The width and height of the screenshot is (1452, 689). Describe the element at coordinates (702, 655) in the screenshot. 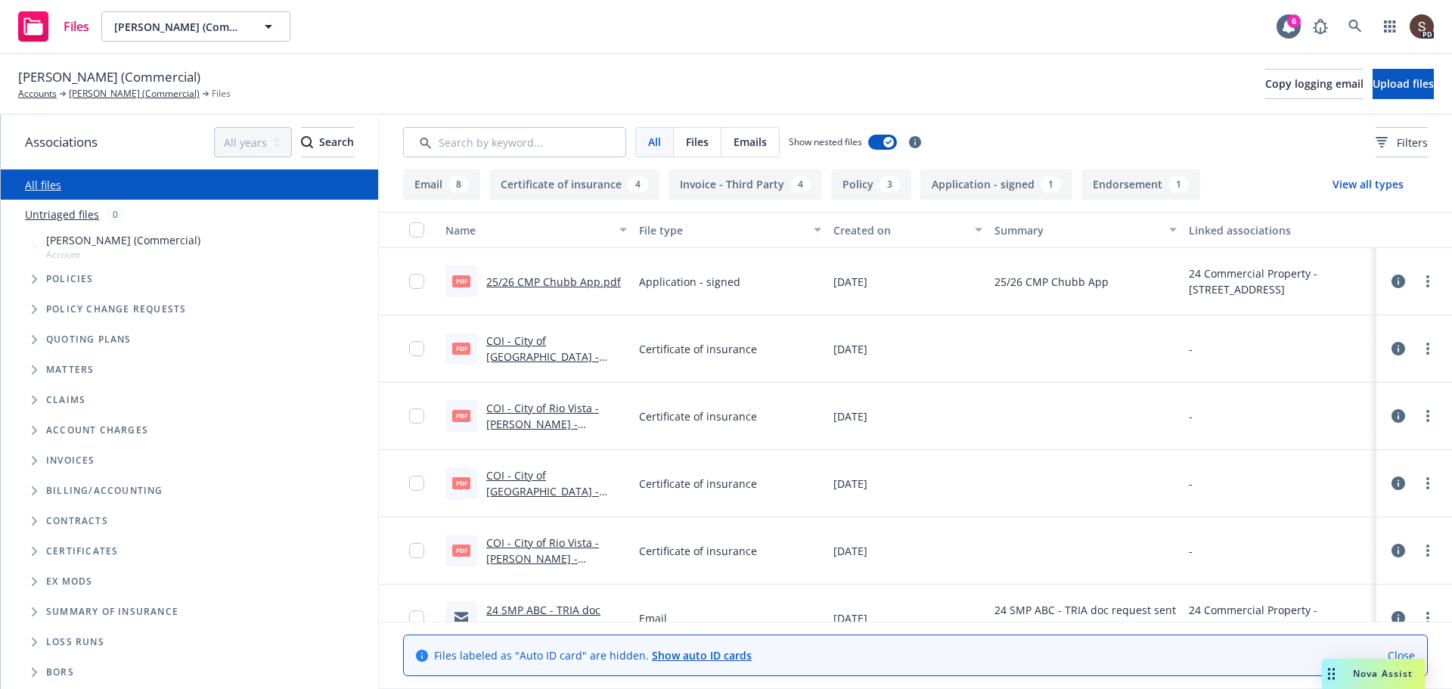

I see `a: Show auto ID cards` at that location.